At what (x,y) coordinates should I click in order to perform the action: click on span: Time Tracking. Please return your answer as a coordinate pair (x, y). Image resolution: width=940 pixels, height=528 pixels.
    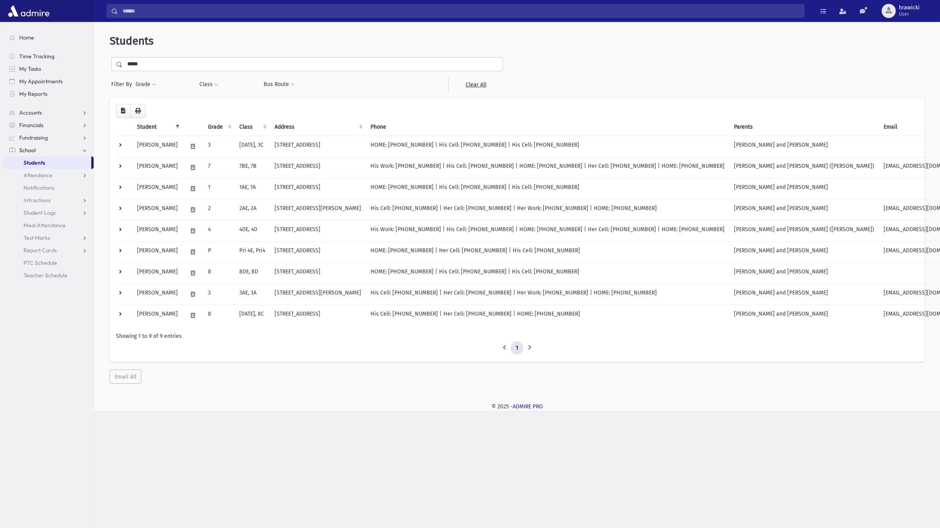
    Looking at the image, I should click on (37, 56).